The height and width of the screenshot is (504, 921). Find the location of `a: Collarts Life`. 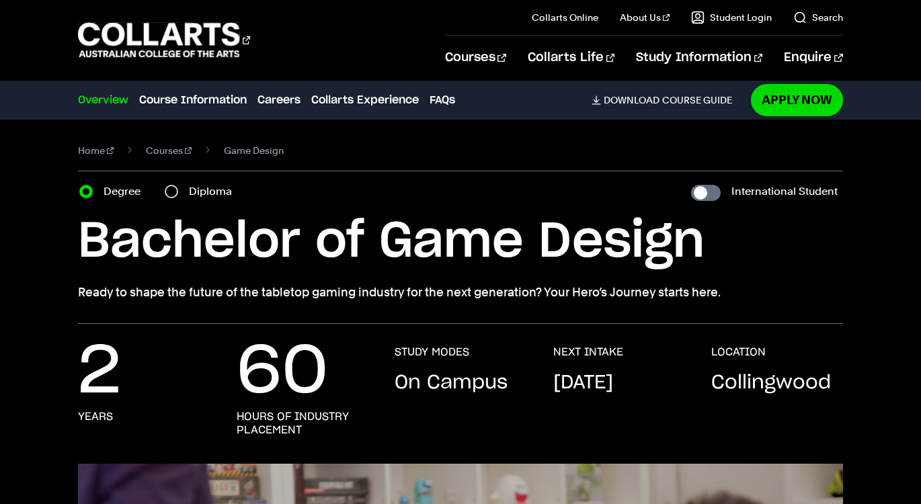

a: Collarts Life is located at coordinates (571, 58).